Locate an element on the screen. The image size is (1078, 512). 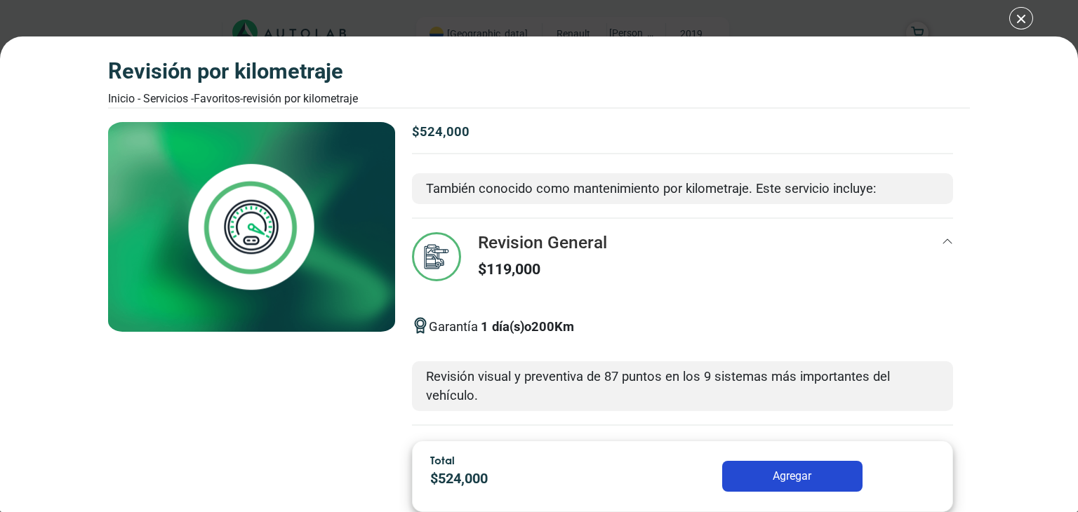
span: Garantía is located at coordinates (501, 333).